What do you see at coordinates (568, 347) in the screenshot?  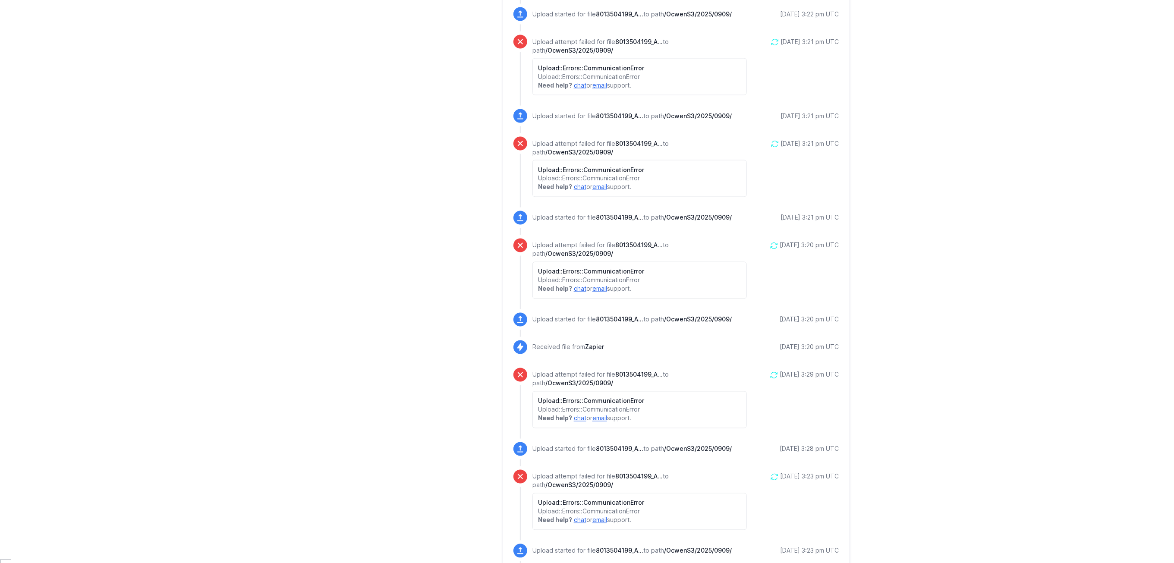 I see `p: Received file from` at bounding box center [568, 347].